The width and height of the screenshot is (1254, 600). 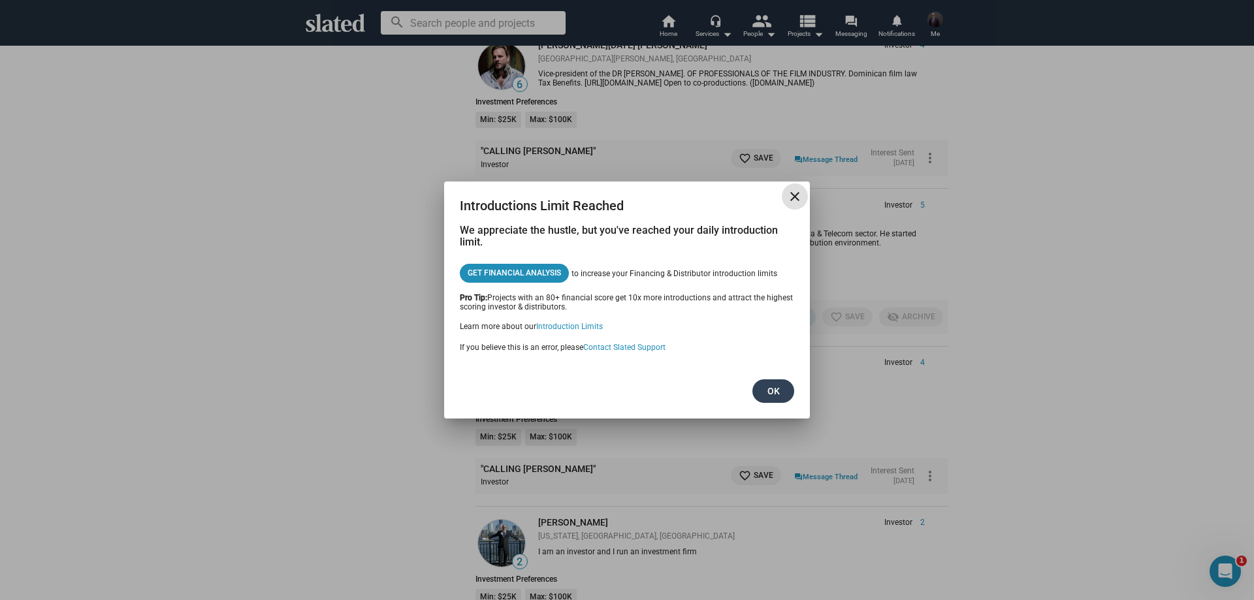 What do you see at coordinates (627, 236) in the screenshot?
I see `h3: We appreciate the hustle, but you've reached your daily introduction limit.` at bounding box center [627, 236].